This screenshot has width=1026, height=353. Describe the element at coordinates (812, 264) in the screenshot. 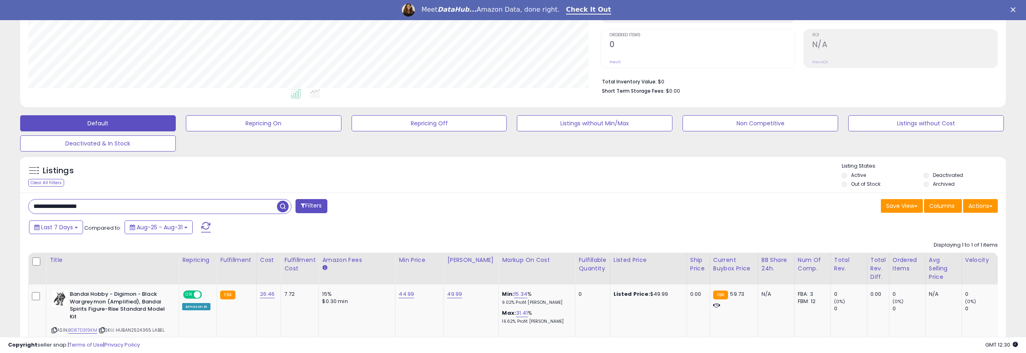

I see `div: Num of Comp.` at that location.